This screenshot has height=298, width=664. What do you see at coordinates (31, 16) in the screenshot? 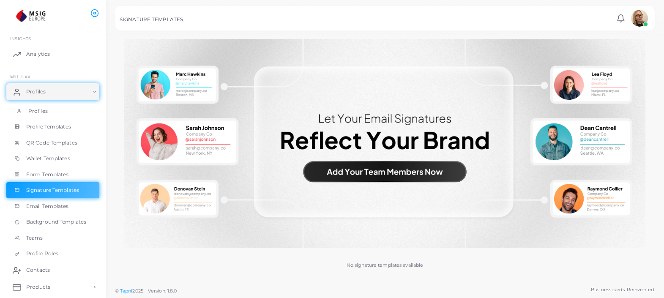
I see `img: logo` at bounding box center [31, 16].